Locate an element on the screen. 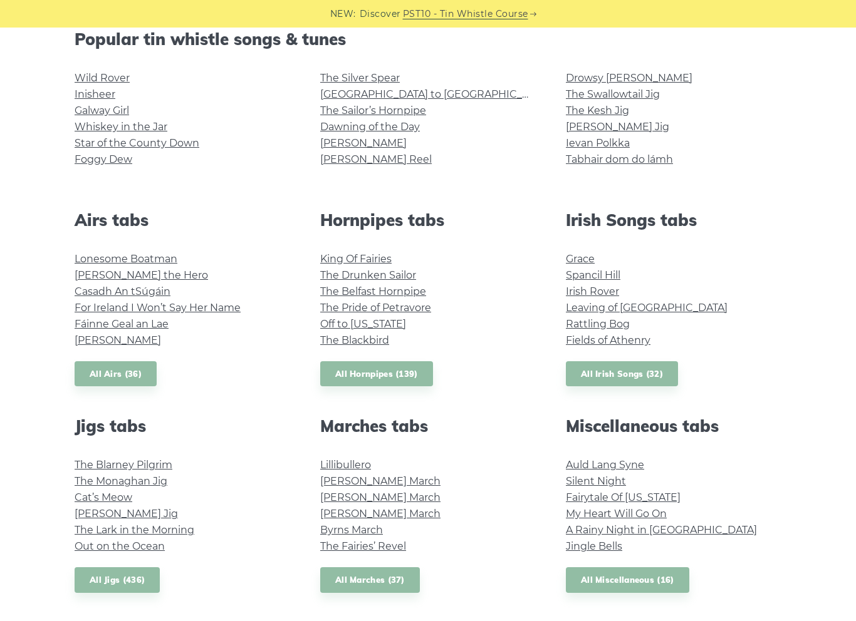 The image size is (856, 621). a: The Belfast Hornpipe is located at coordinates (373, 291).